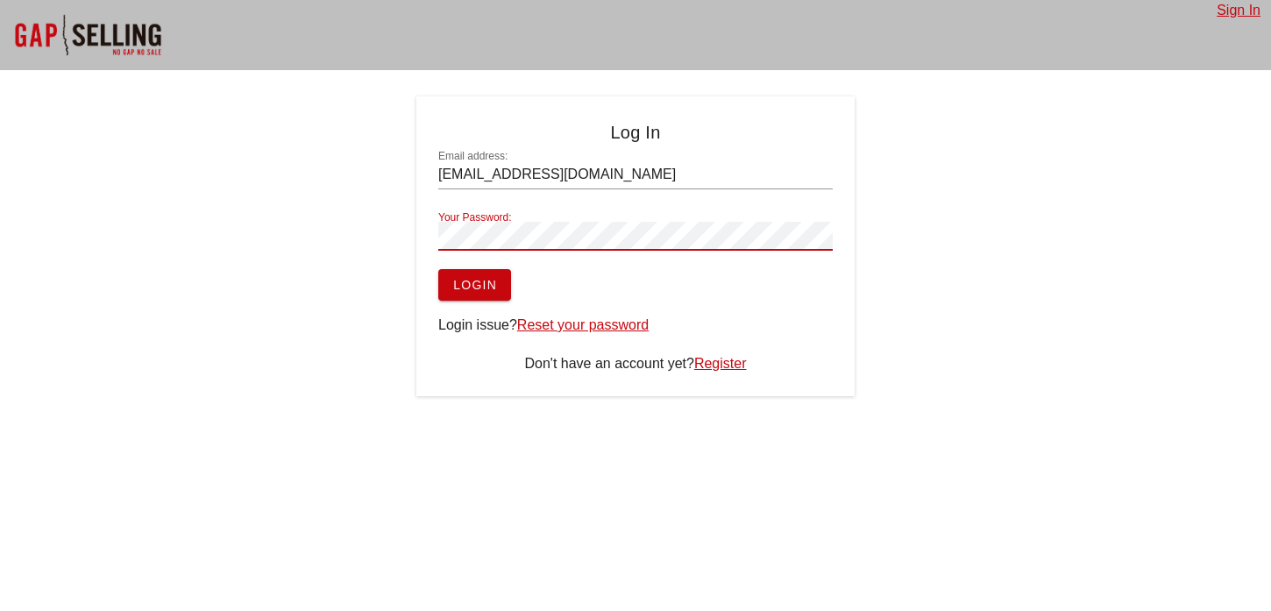  What do you see at coordinates (475, 217) in the screenshot?
I see `label: Your Password:` at bounding box center [475, 217].